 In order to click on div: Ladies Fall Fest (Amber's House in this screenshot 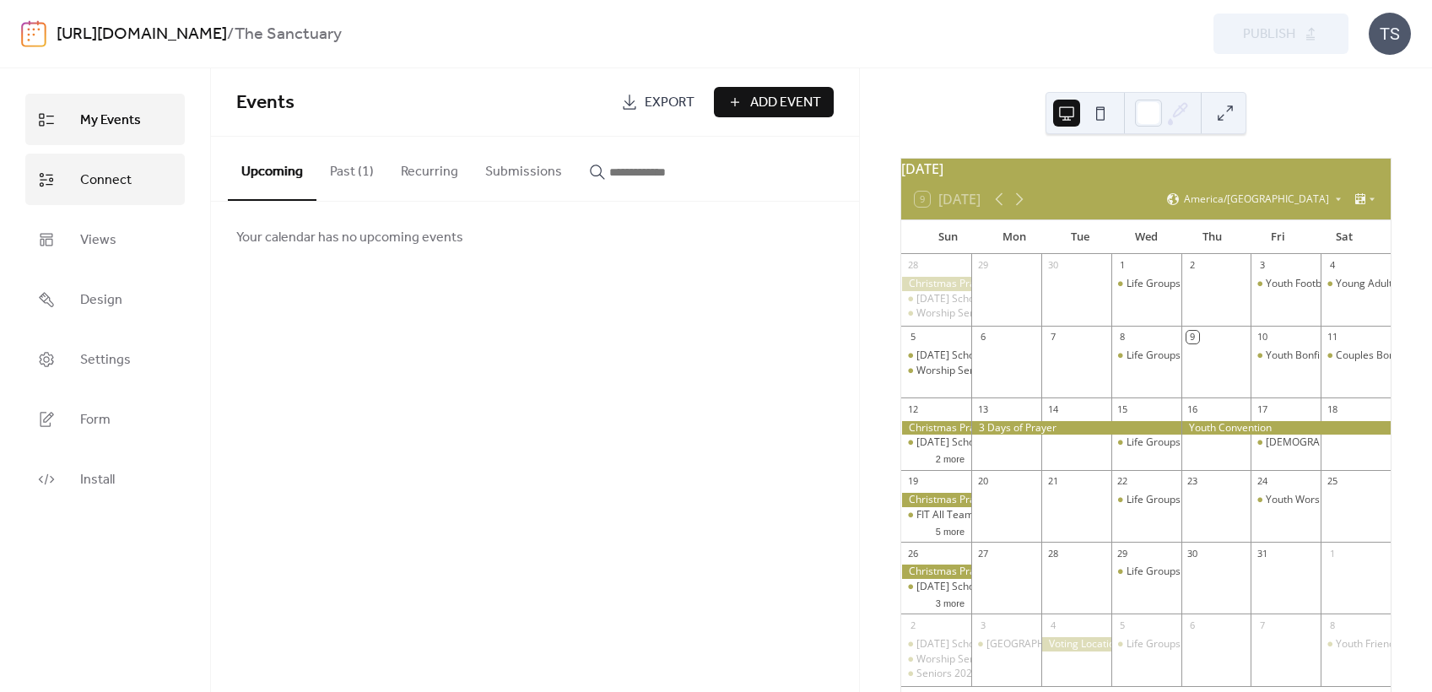, I will do `click(1285, 442)`.